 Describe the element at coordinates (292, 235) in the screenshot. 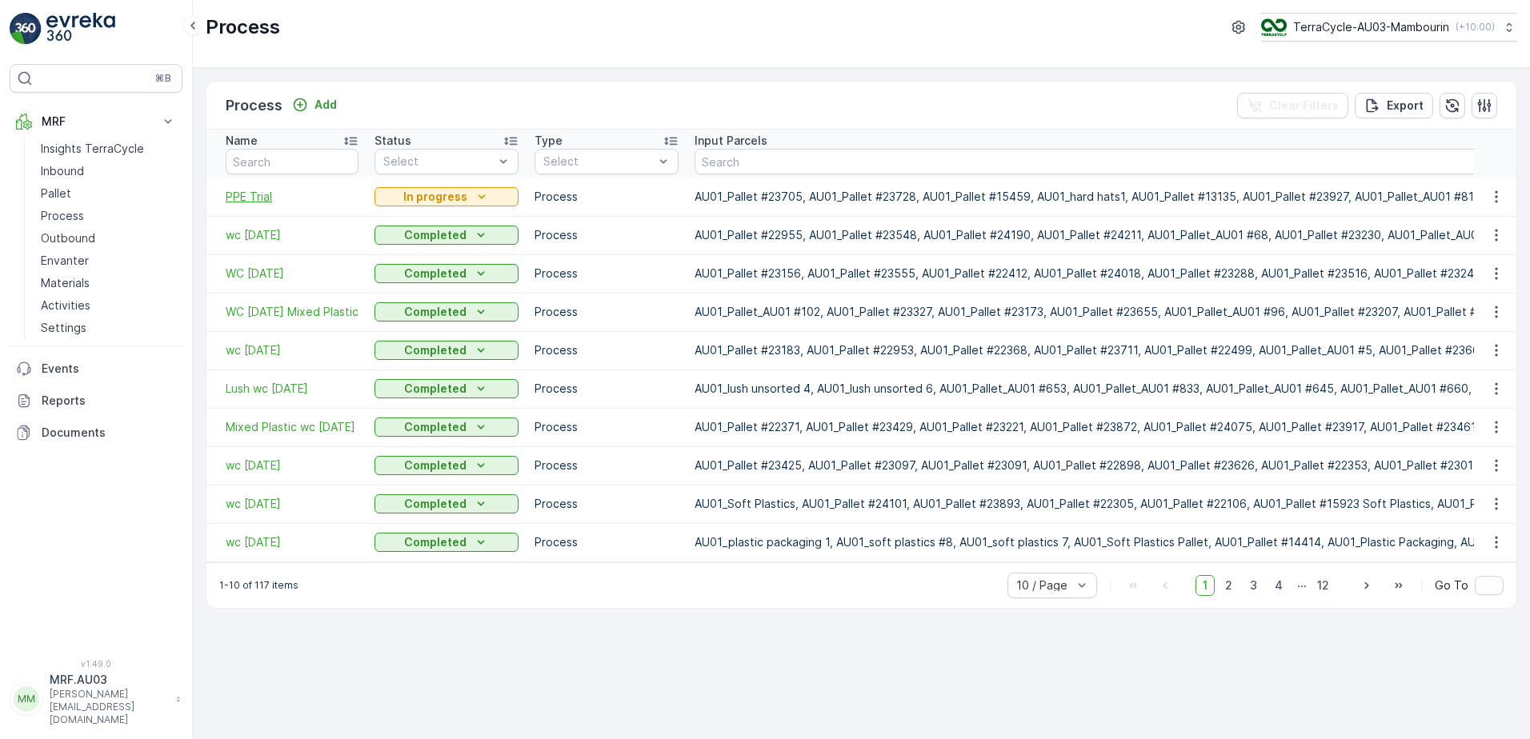

I see `a: wc 18/8/25` at that location.